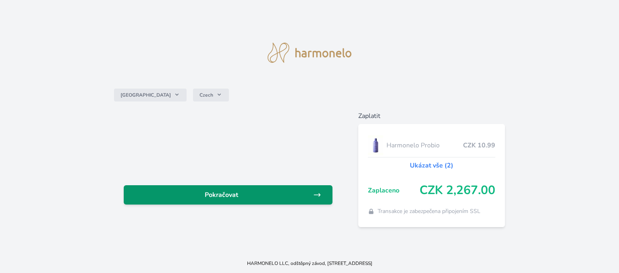 This screenshot has height=273, width=619. I want to click on span: Transakce je zabezpečena připojením SSL, so click(429, 212).